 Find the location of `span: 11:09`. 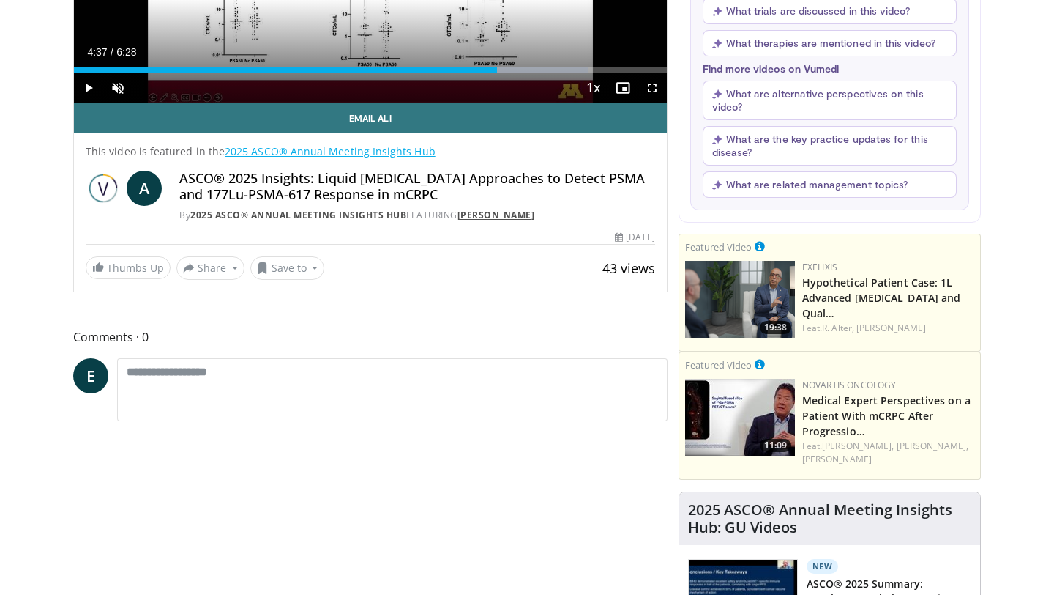

span: 11:09 is located at coordinates (775, 445).